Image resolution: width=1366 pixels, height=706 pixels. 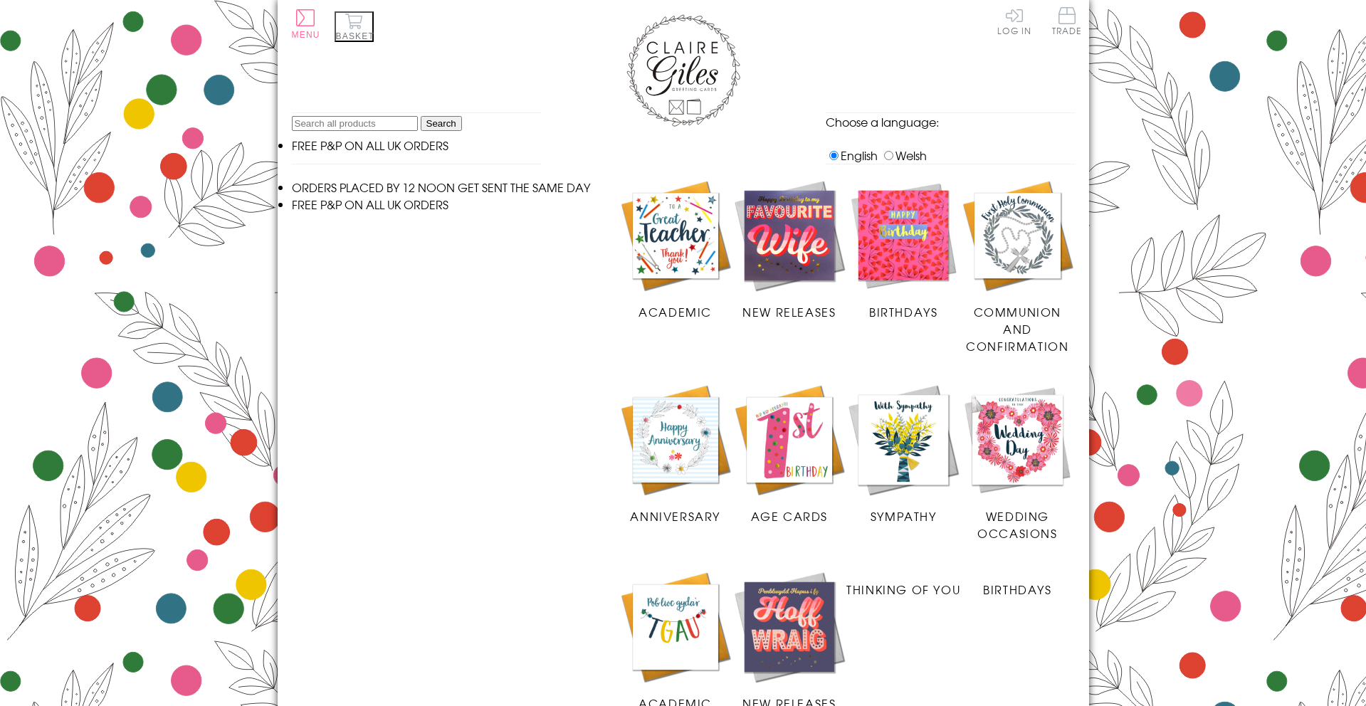 What do you see at coordinates (306, 35) in the screenshot?
I see `span: Menu` at bounding box center [306, 35].